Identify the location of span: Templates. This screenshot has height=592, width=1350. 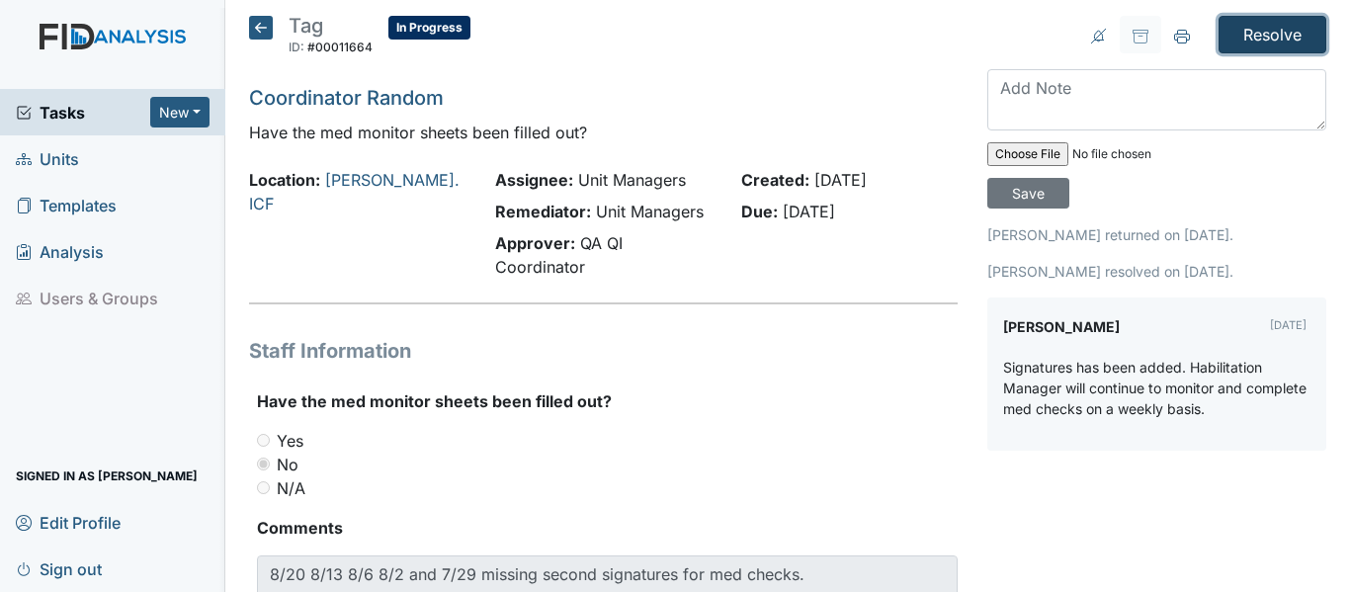
(66, 205).